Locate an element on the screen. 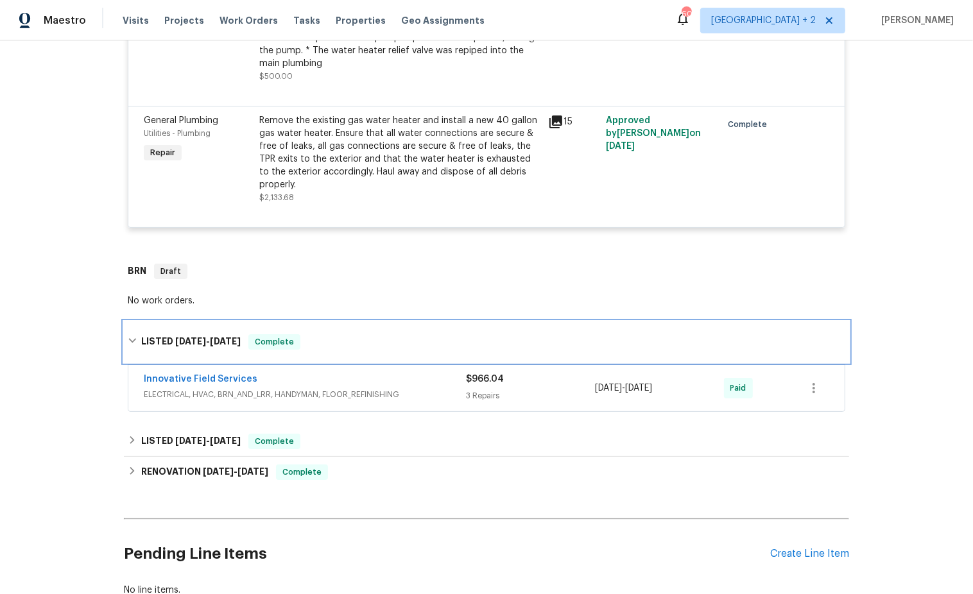  h6: BRN is located at coordinates (137, 271).